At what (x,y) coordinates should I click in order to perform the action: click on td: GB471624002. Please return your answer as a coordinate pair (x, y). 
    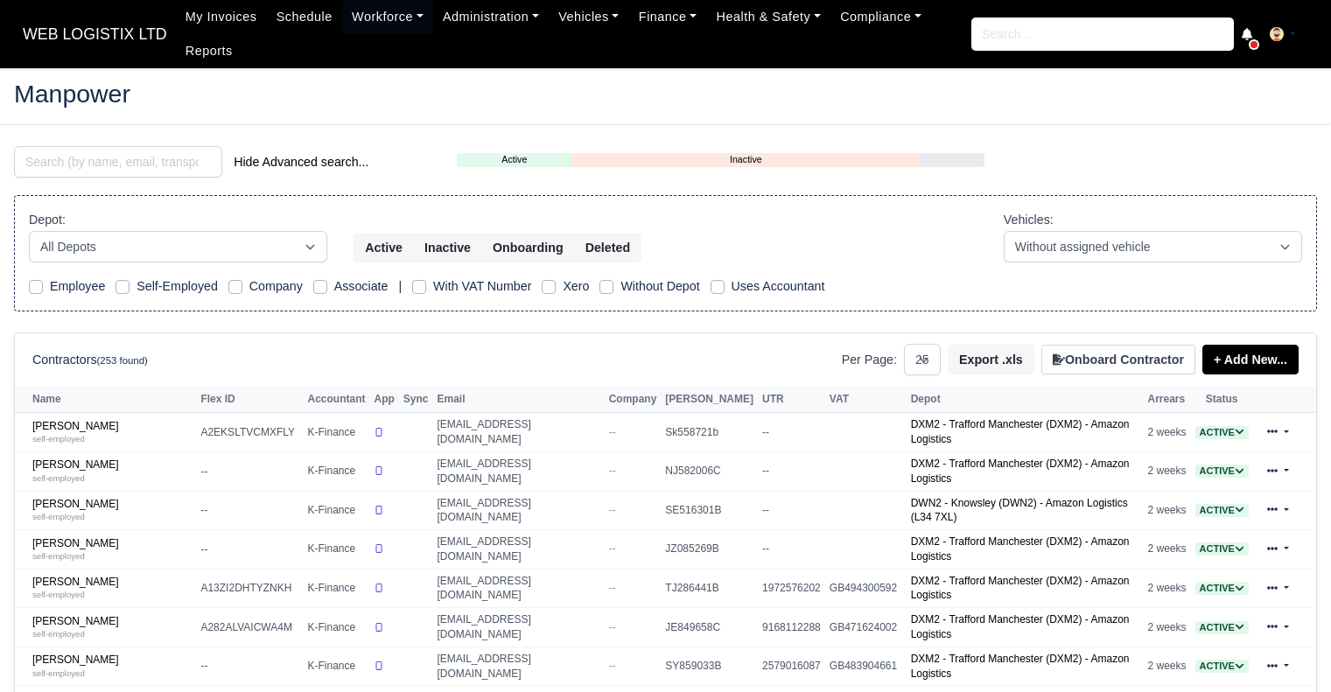
    Looking at the image, I should click on (865, 627).